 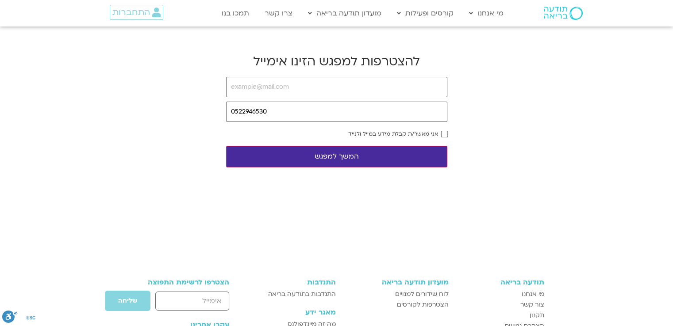 I want to click on a: תמכו בנו, so click(x=235, y=13).